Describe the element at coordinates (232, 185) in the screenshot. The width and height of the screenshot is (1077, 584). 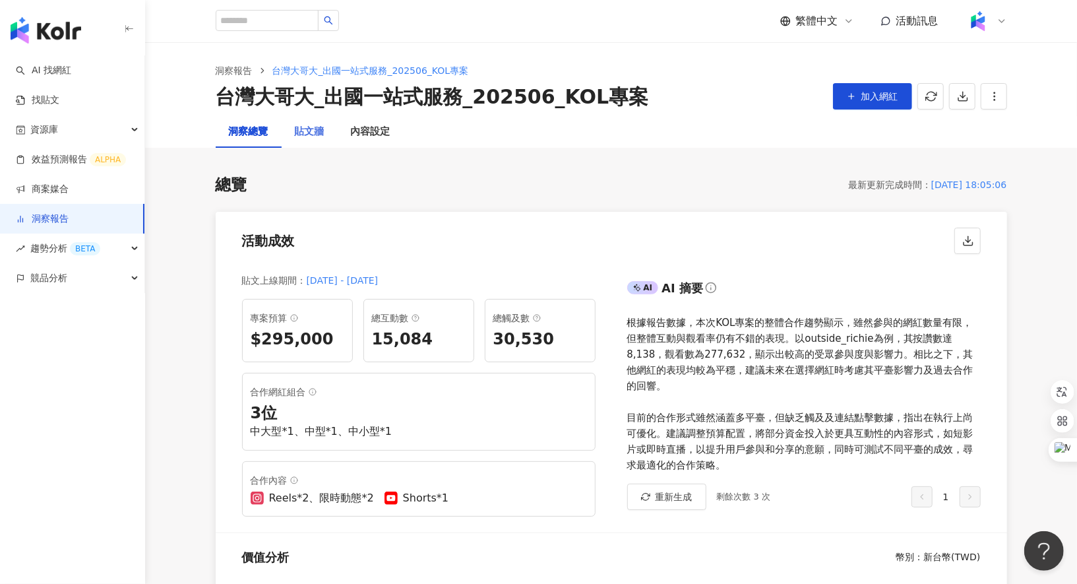
I see `div: 總覽` at that location.